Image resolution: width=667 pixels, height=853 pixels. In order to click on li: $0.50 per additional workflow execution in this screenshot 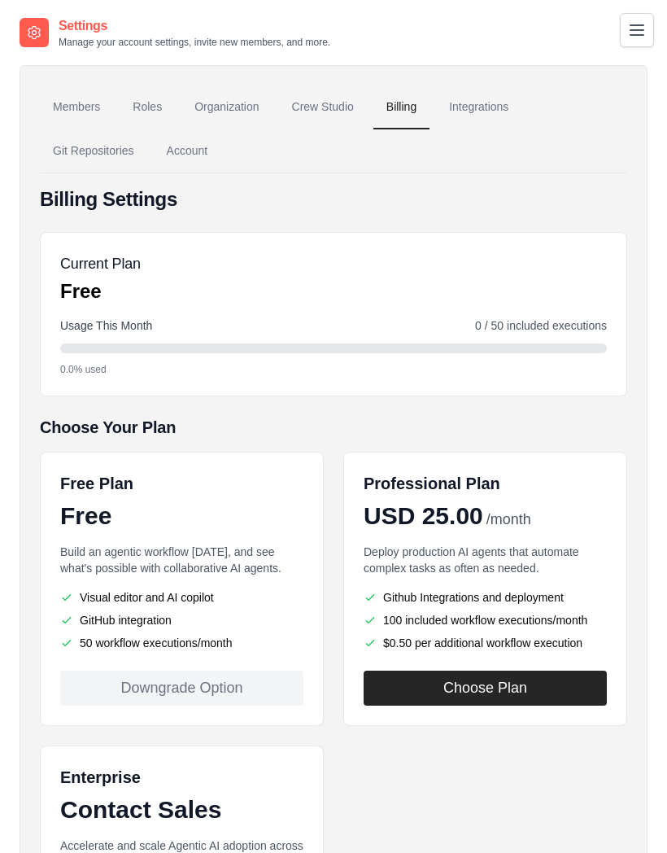, I will do `click(485, 643)`.